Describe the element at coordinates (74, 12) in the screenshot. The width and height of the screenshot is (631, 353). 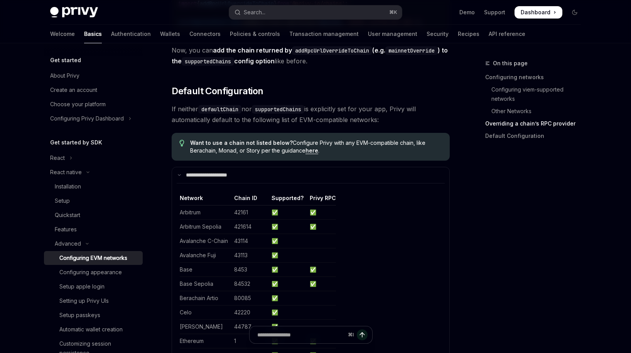
I see `img: dark logo` at that location.